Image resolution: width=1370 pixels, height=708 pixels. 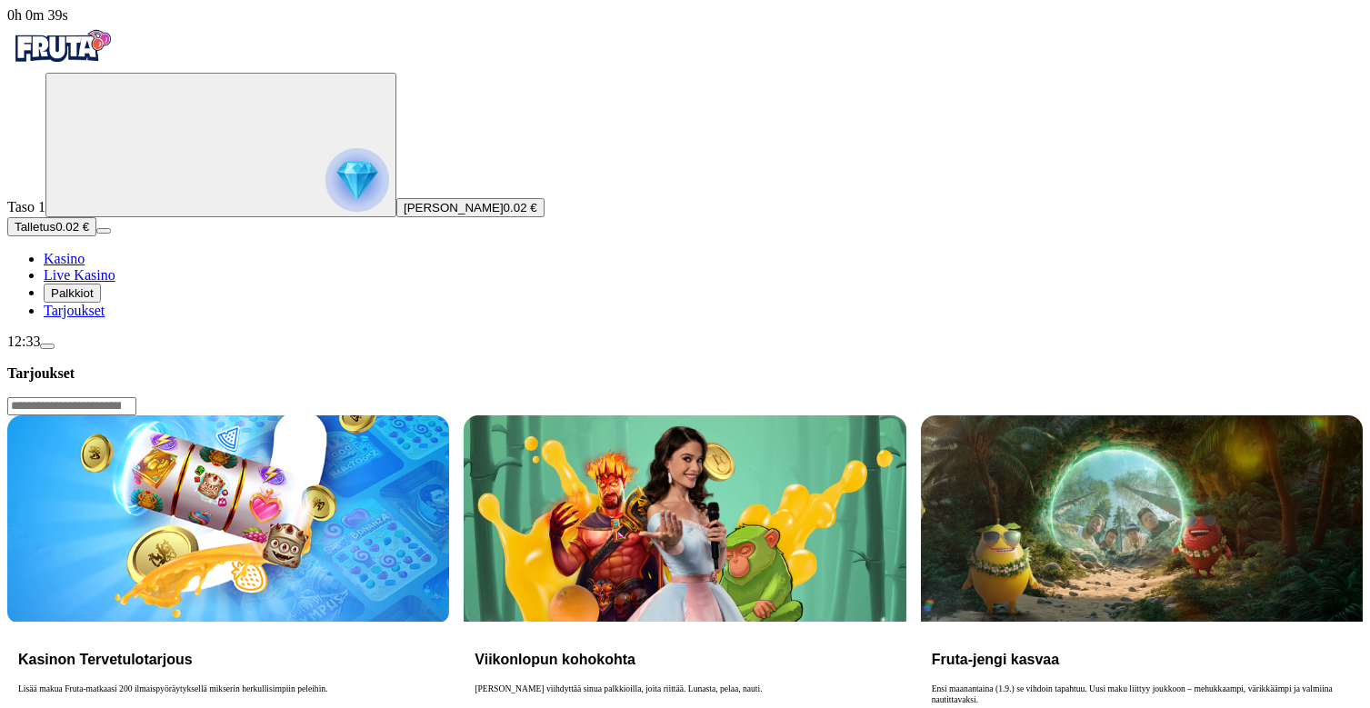 What do you see at coordinates (72, 406) in the screenshot?
I see `input: Search` at bounding box center [72, 406].